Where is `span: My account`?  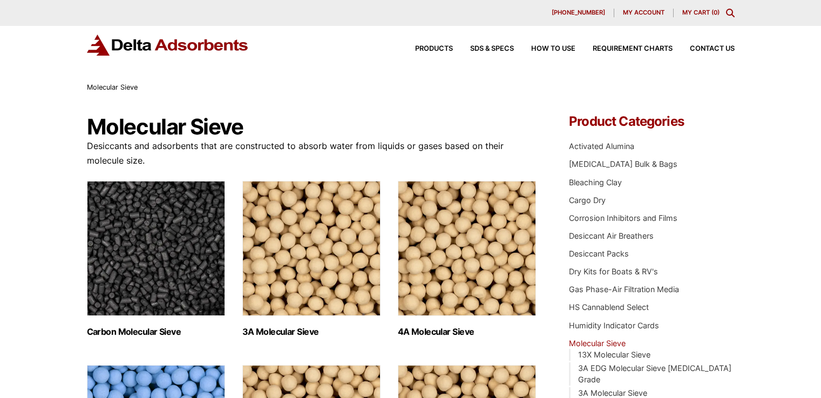 span: My account is located at coordinates (644, 12).